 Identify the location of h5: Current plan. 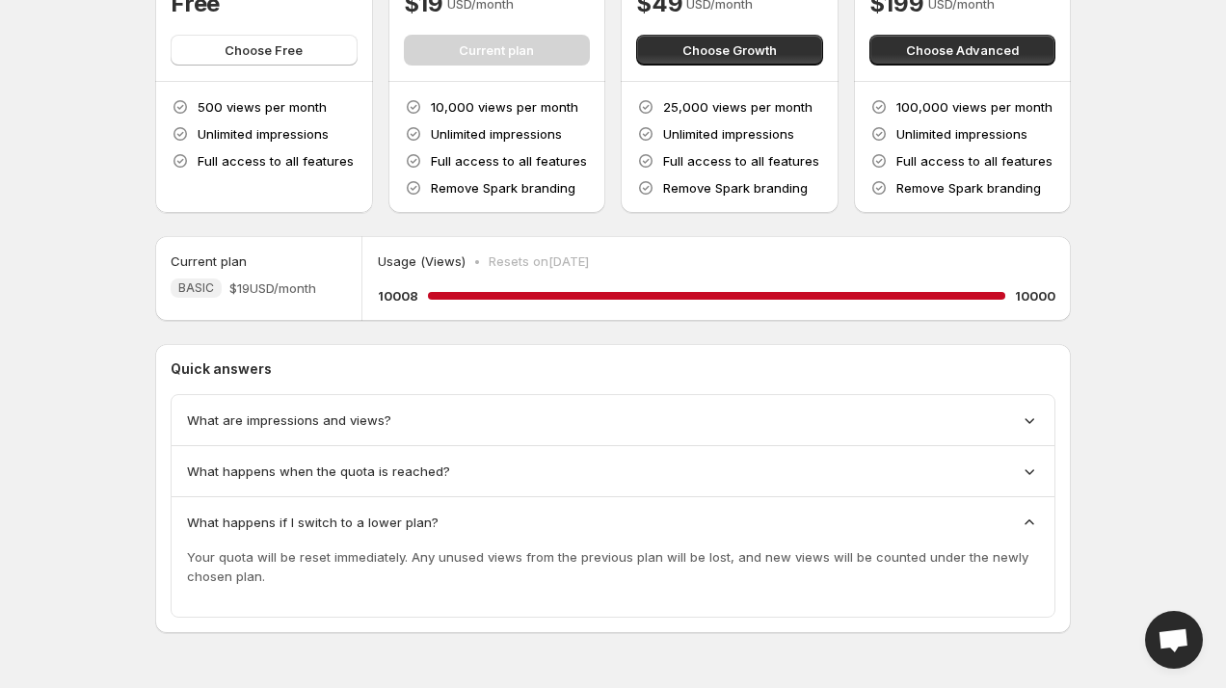
(208, 261).